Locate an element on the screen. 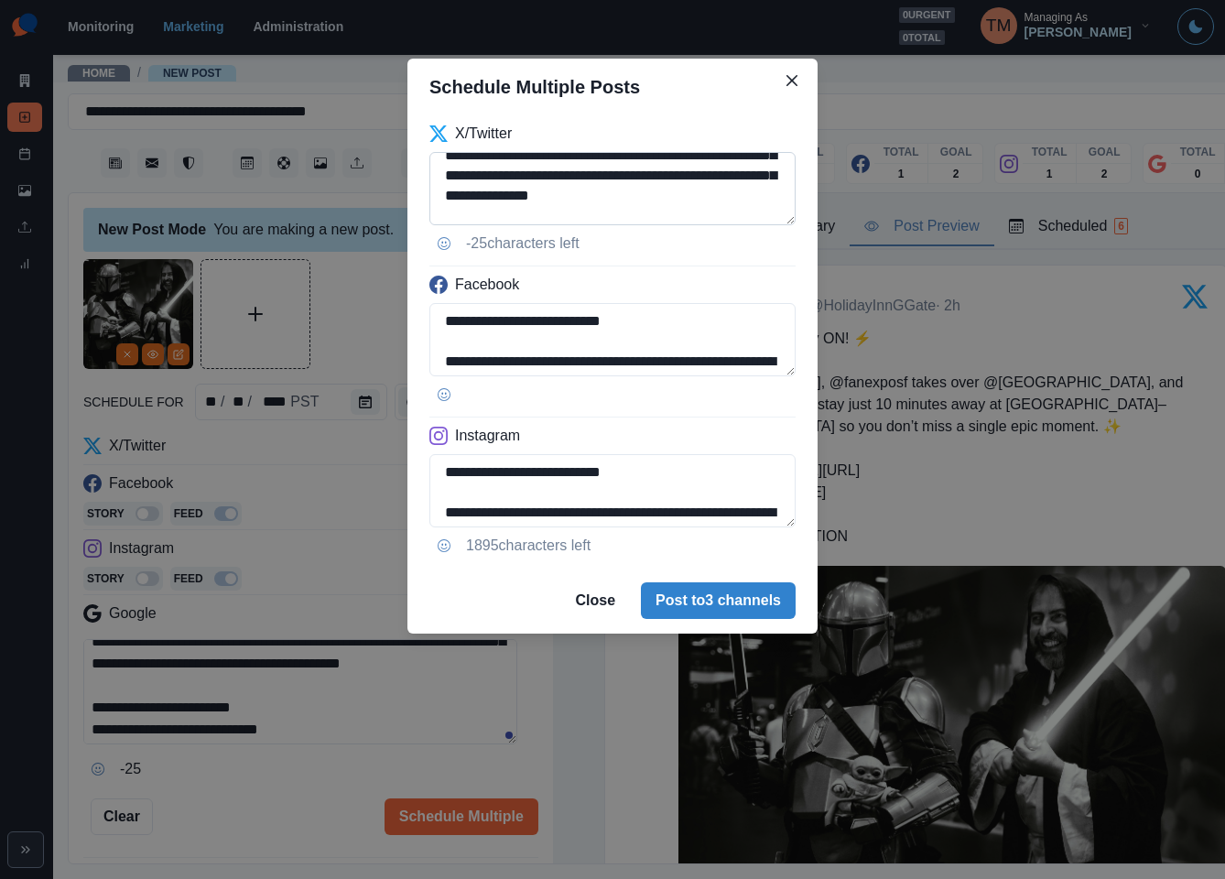  p: Instagram is located at coordinates (487, 436).